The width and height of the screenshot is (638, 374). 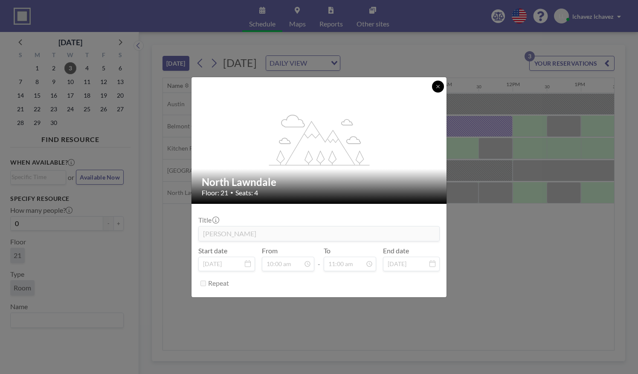 I want to click on input: (No title), so click(x=319, y=234).